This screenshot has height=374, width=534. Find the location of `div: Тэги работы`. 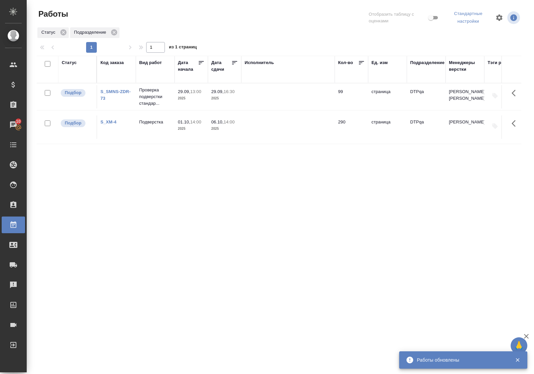

div: Тэги работы is located at coordinates (501, 63).